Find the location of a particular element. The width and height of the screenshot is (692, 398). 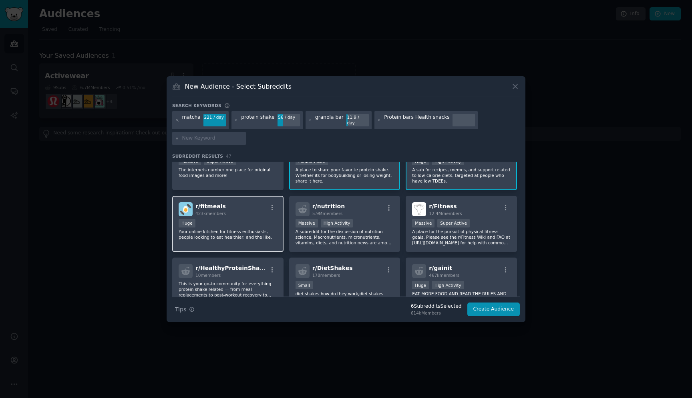

span: 467k members is located at coordinates (444, 275).